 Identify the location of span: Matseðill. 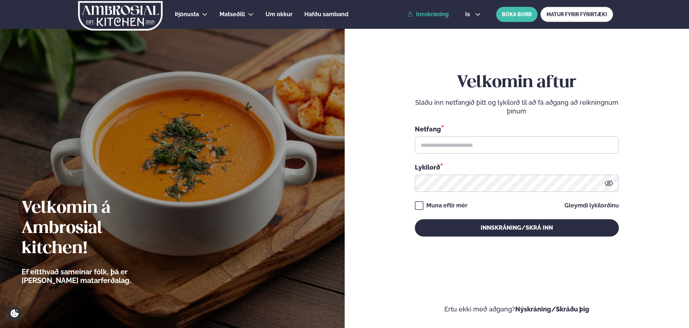
(232, 14).